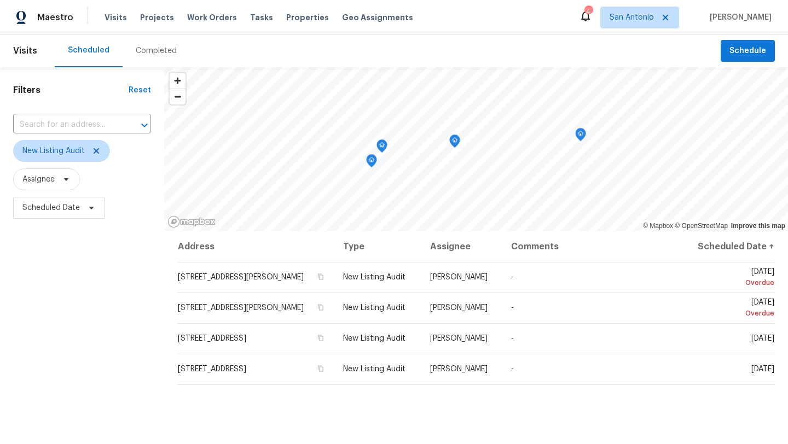  I want to click on div: 4, so click(588, 12).